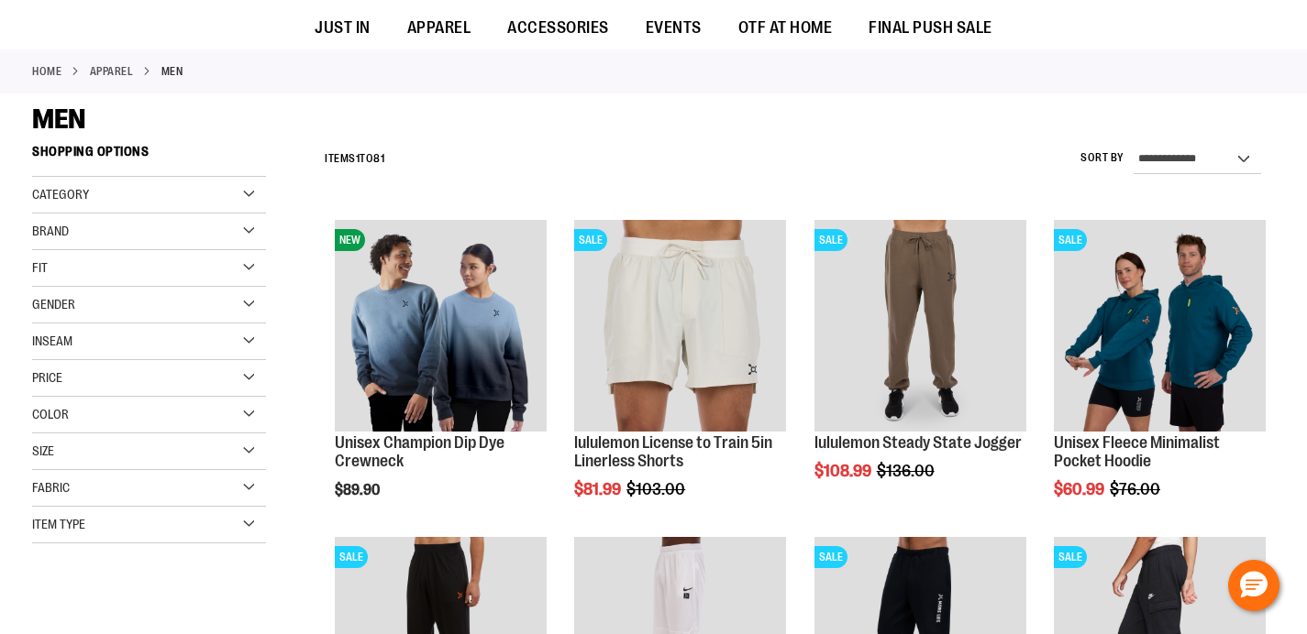  Describe the element at coordinates (1159, 327) in the screenshot. I see `a: Unisex Fleece Minimalist Pocket HoodieSALE` at that location.